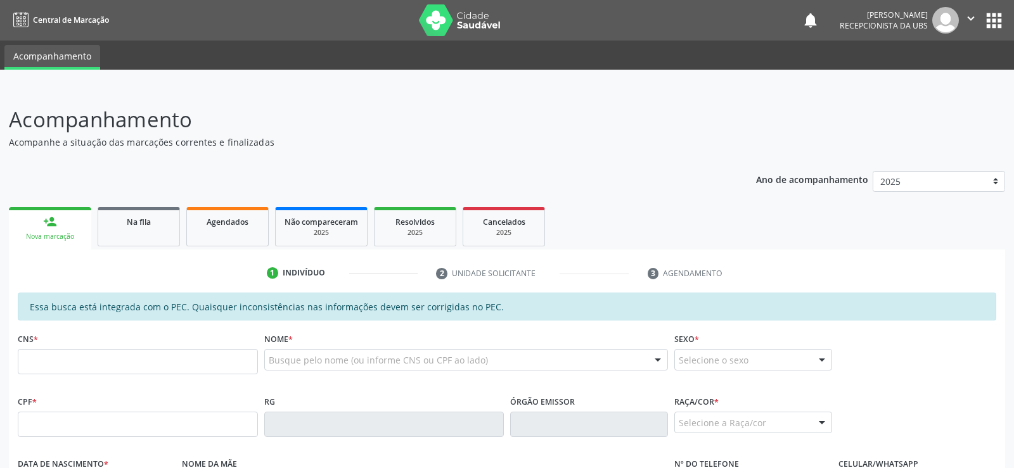 The height and width of the screenshot is (468, 1014). I want to click on span: Na fila, so click(139, 222).